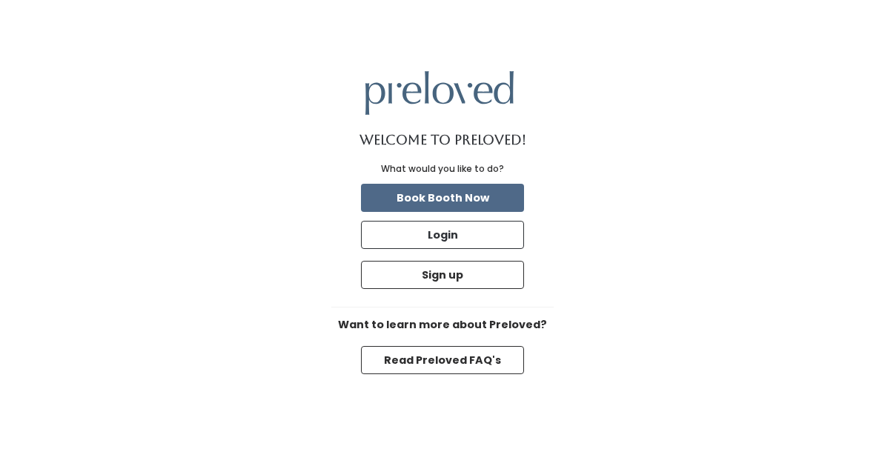 This screenshot has width=885, height=469. What do you see at coordinates (443, 169) in the screenshot?
I see `div: What would you like to do?` at bounding box center [443, 169].